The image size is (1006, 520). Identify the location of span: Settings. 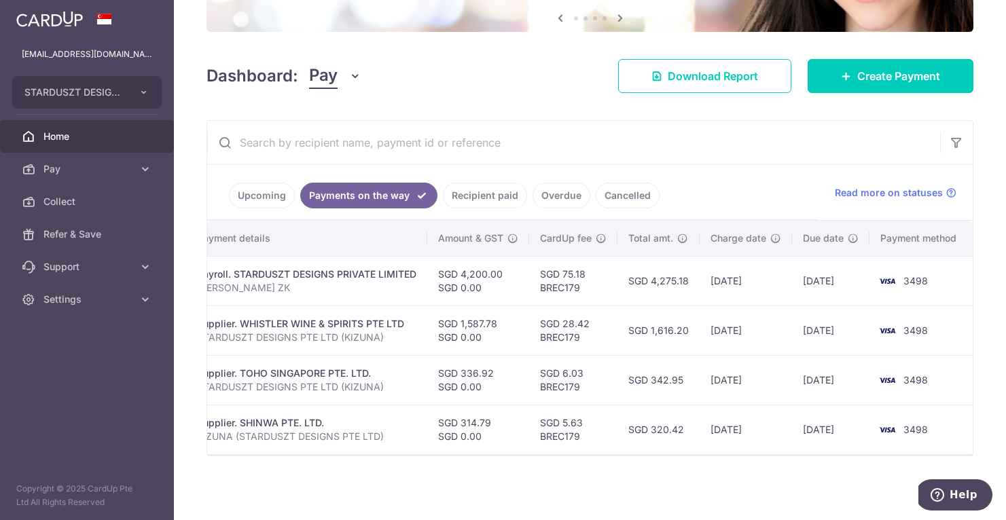
(88, 299).